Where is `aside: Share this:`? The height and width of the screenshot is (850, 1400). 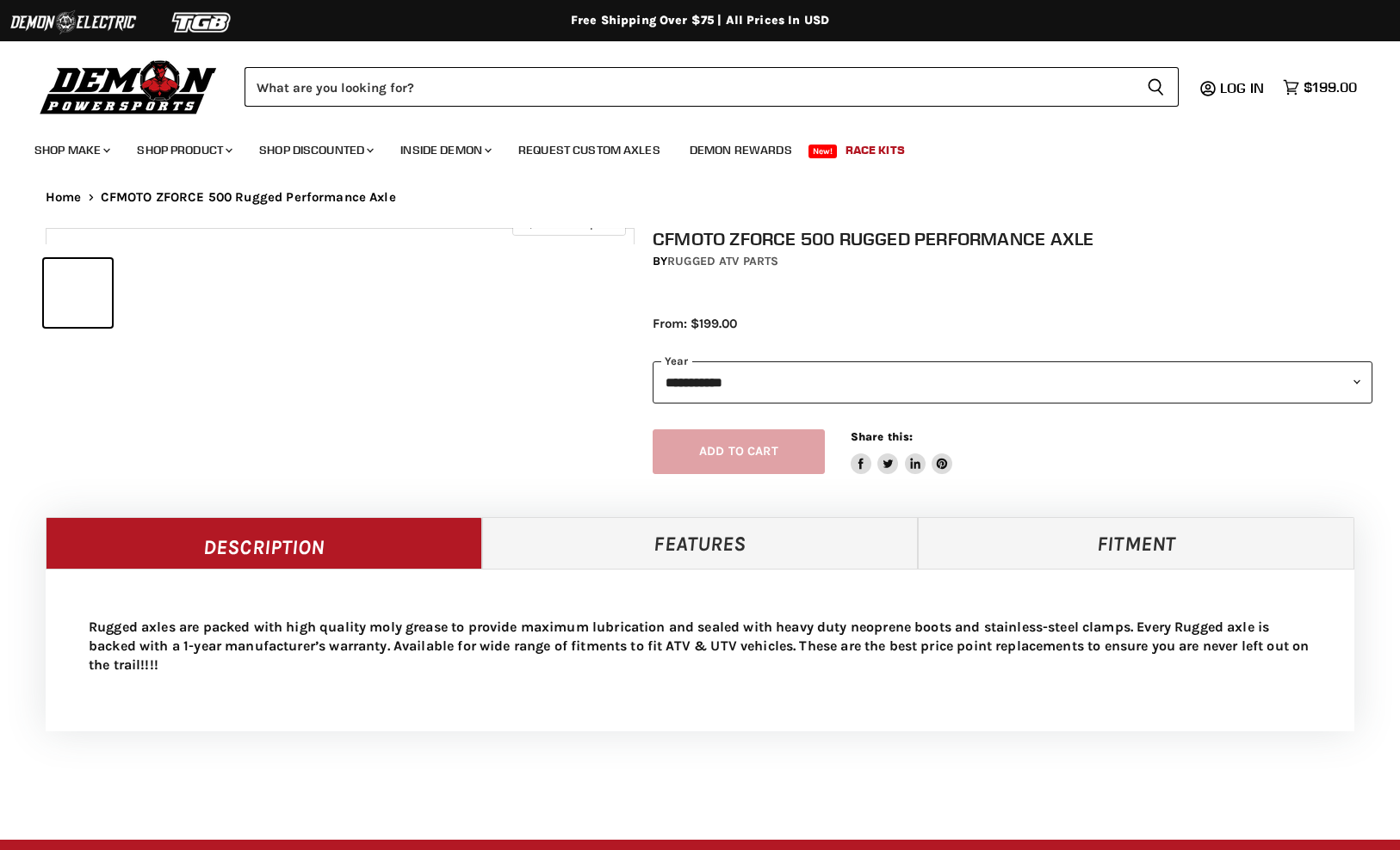 aside: Share this: is located at coordinates (902, 452).